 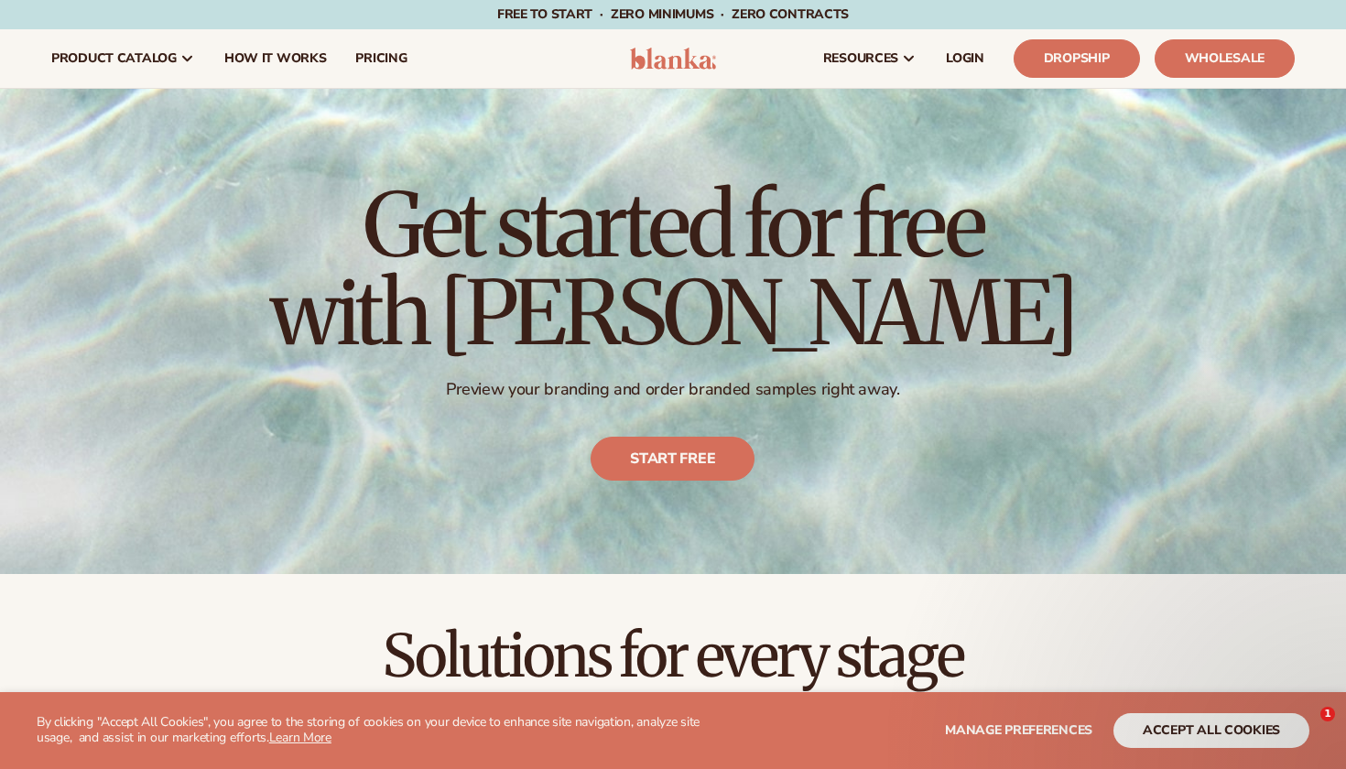 I want to click on p: Preview your branding and order branded samples right away., so click(x=673, y=389).